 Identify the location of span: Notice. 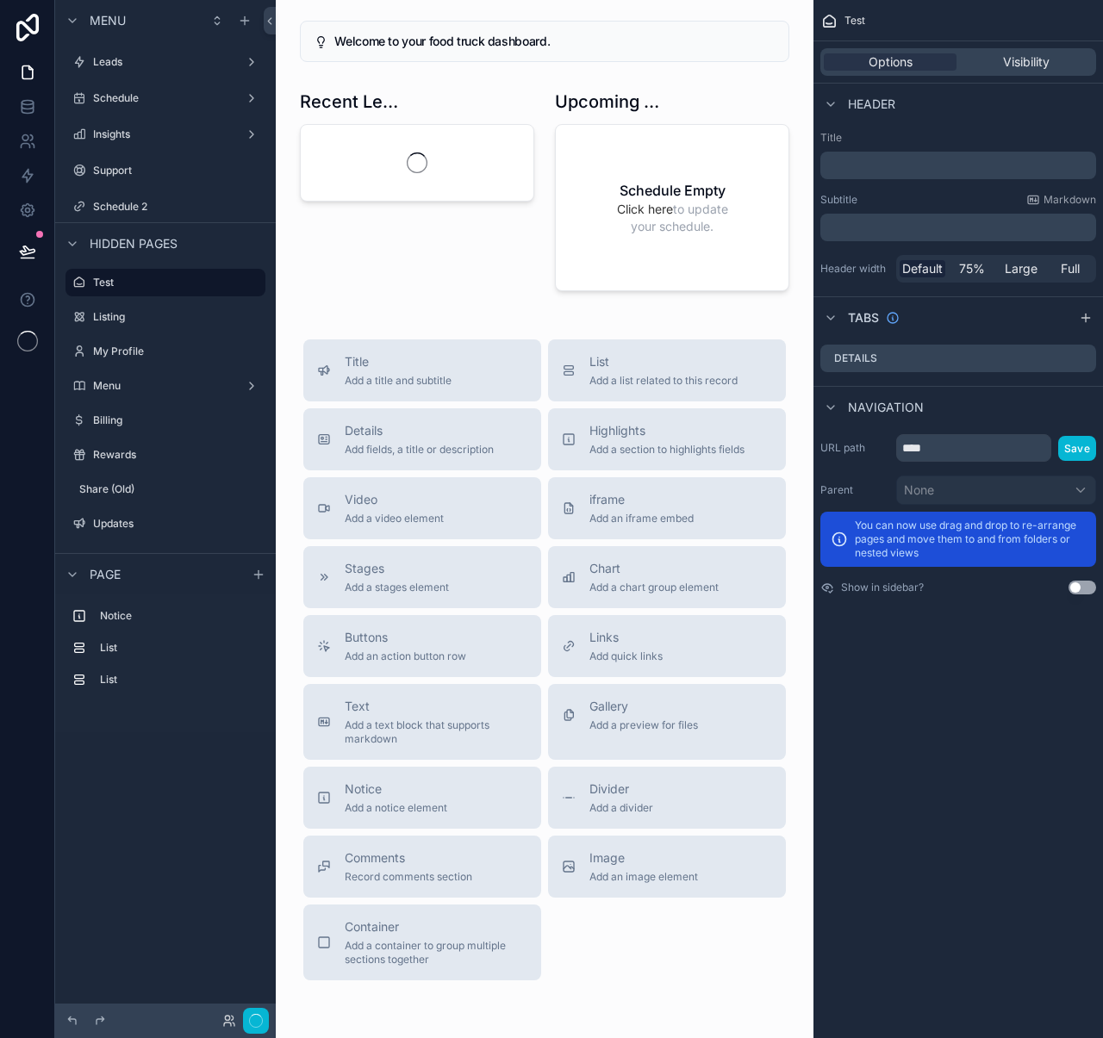
(396, 789).